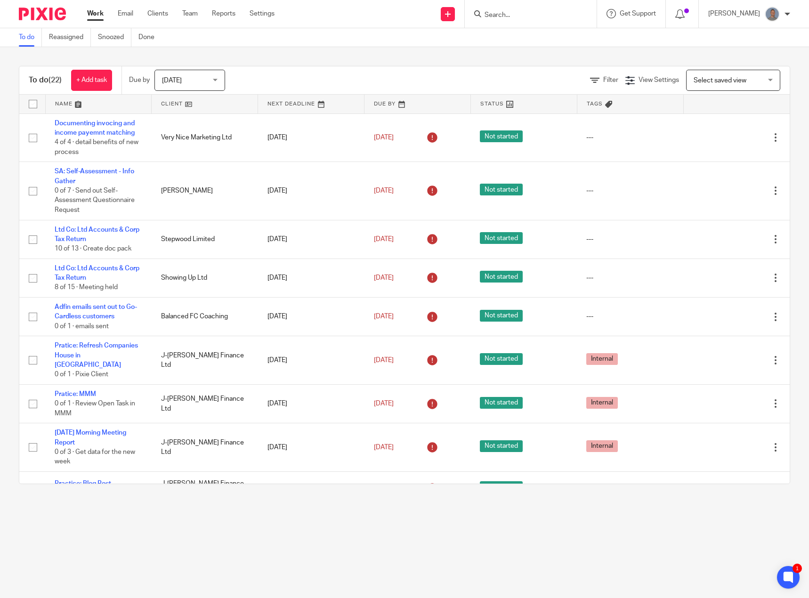  I want to click on td: Stepwood Limited, so click(205, 239).